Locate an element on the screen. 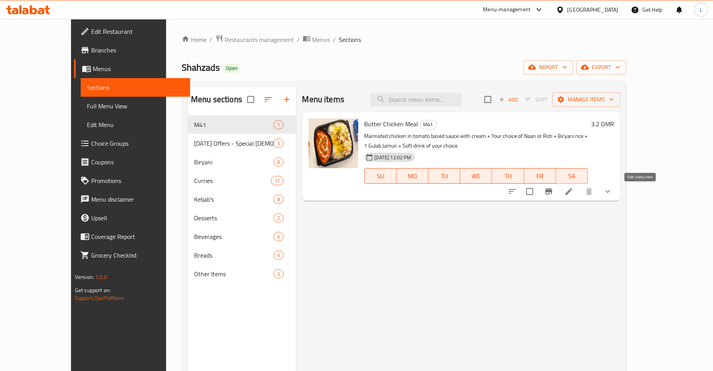 The image size is (713, 371). button: TH is located at coordinates (508, 176).